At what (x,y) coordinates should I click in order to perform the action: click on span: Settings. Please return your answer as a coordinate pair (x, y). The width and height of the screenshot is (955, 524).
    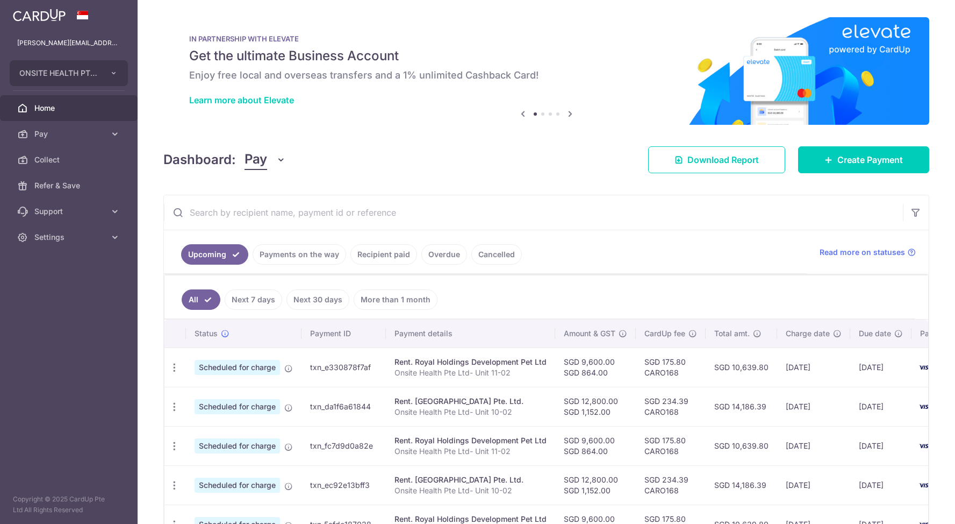
    Looking at the image, I should click on (70, 237).